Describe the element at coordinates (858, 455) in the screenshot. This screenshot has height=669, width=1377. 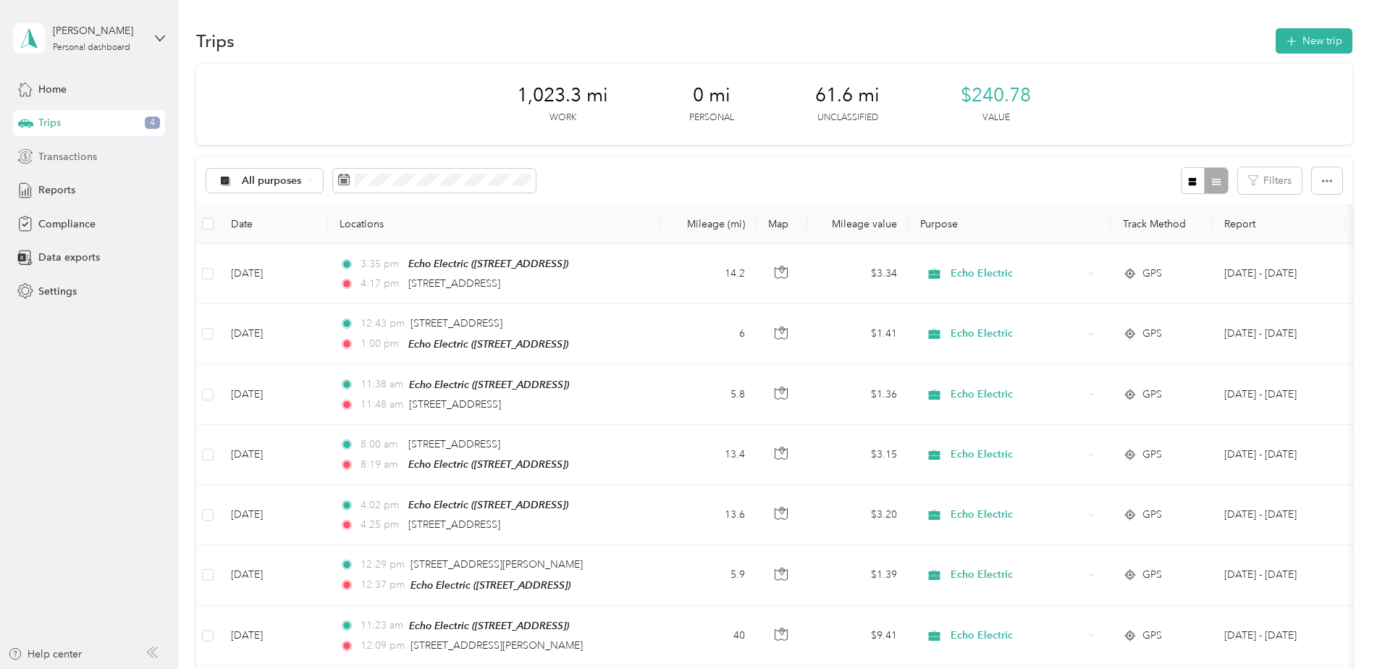
I see `td: $3.15` at that location.